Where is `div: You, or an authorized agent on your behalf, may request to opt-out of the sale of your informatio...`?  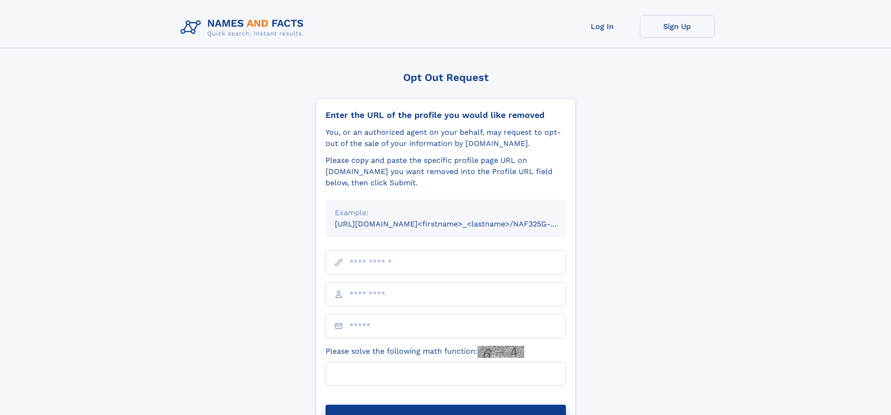
div: You, or an authorized agent on your behalf, may request to opt-out of the sale of your informatio... is located at coordinates (446, 138).